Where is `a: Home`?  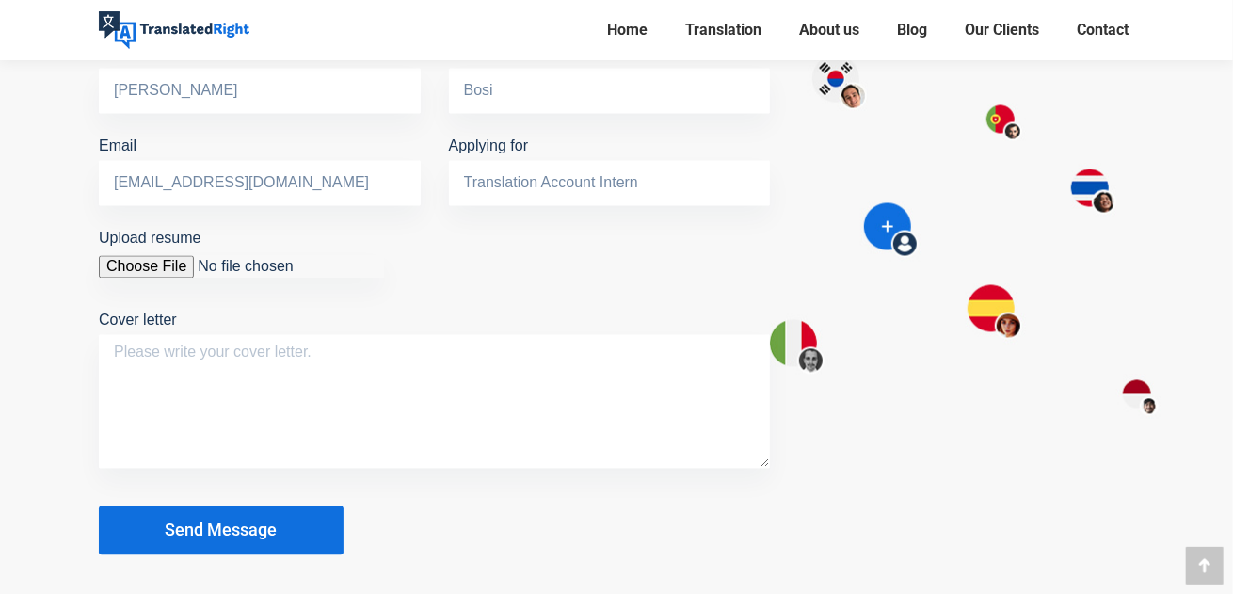
a: Home is located at coordinates (627, 30).